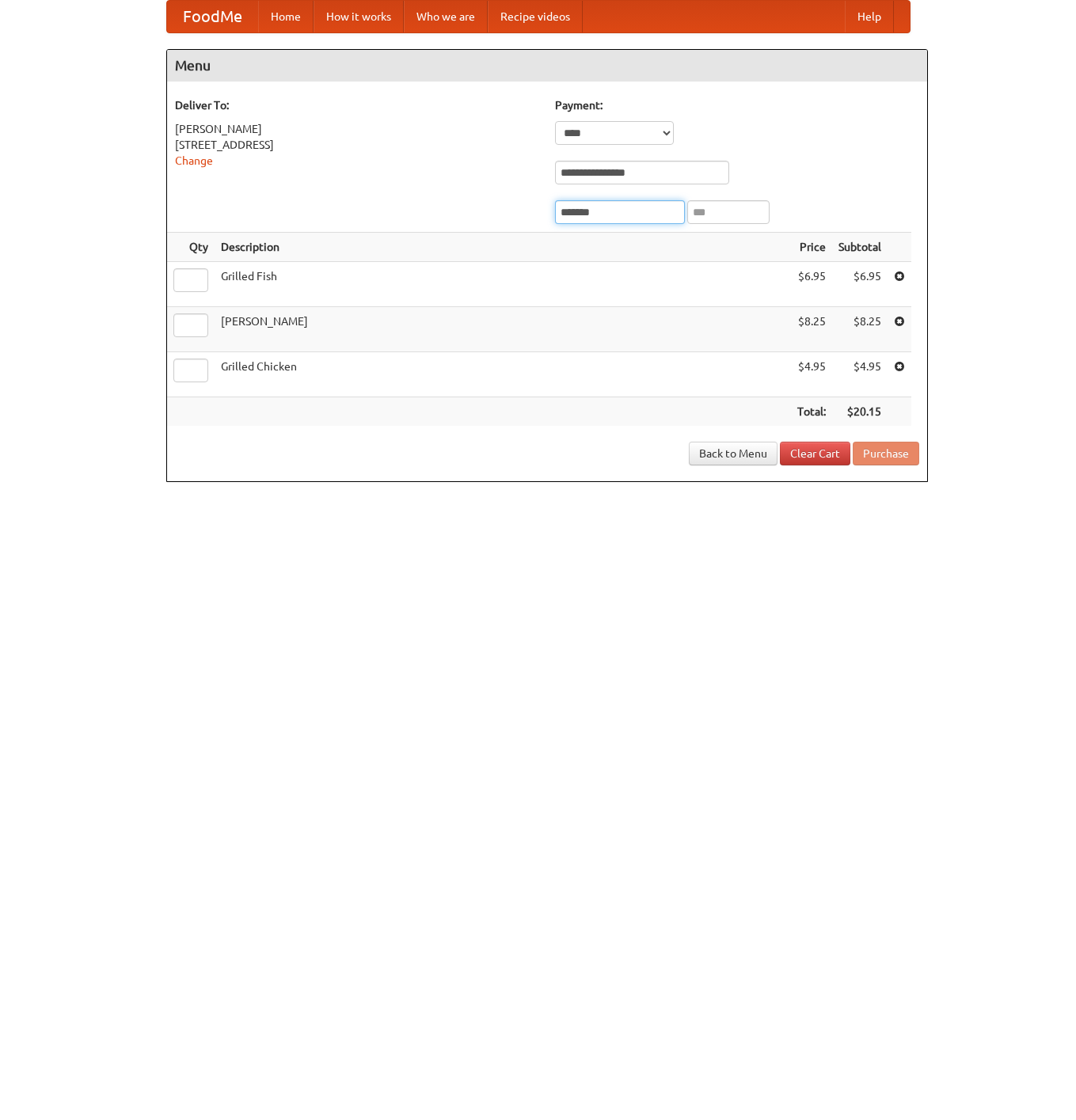 The height and width of the screenshot is (1120, 1076). I want to click on a: Clear Cart, so click(814, 454).